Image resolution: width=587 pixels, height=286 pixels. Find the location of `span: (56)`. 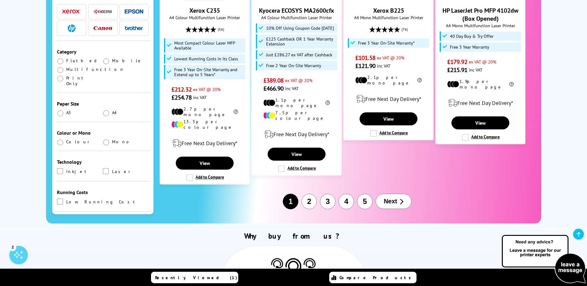

span: (56) is located at coordinates (221, 29).